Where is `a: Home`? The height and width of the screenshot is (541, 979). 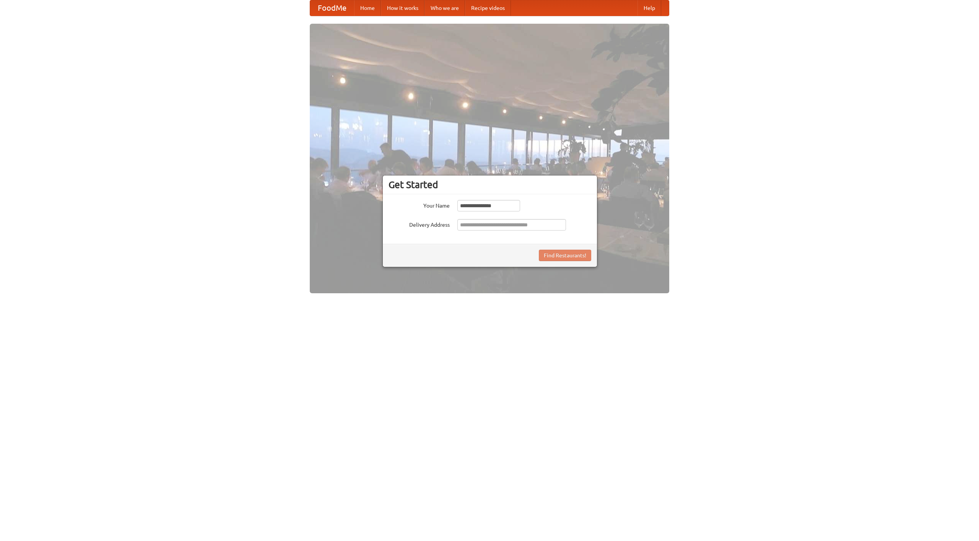 a: Home is located at coordinates (368, 8).